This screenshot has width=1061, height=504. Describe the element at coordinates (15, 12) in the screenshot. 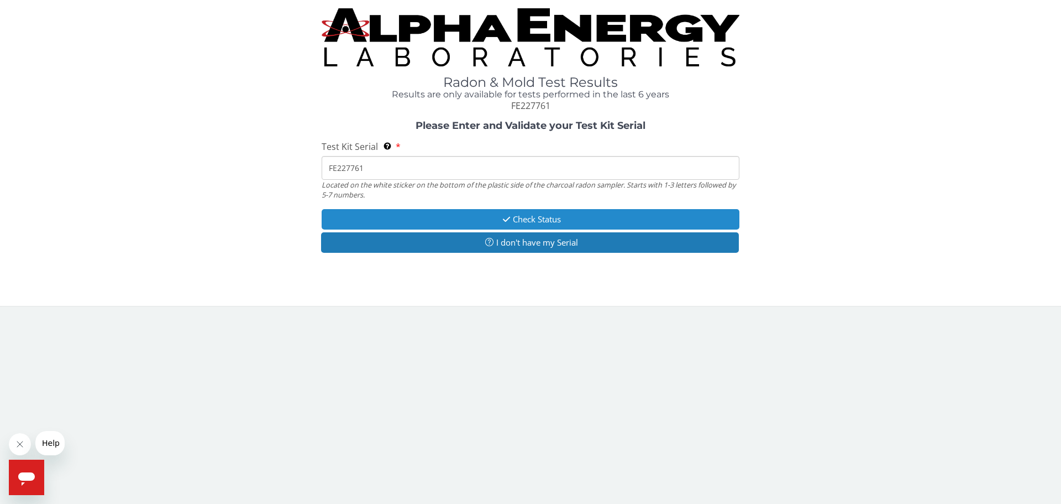

I see `span: Help` at that location.